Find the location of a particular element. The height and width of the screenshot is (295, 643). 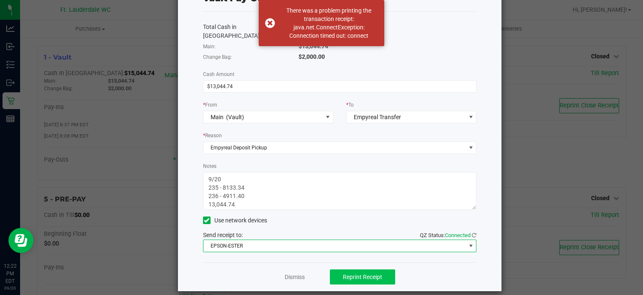

span: EPSON-ESTER is located at coordinates (335, 246).